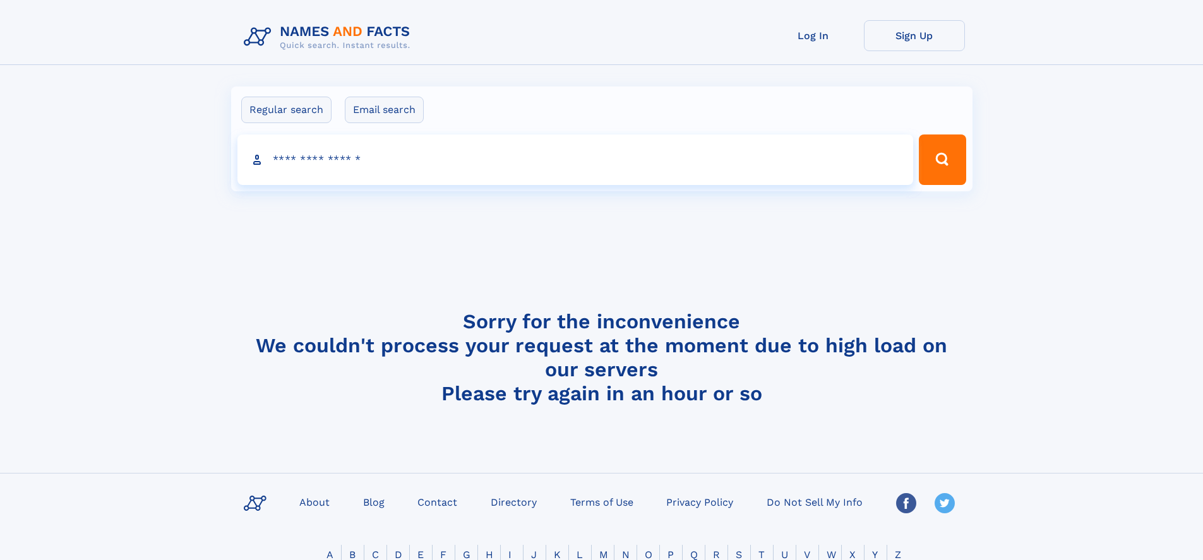  I want to click on a: Contact, so click(437, 501).